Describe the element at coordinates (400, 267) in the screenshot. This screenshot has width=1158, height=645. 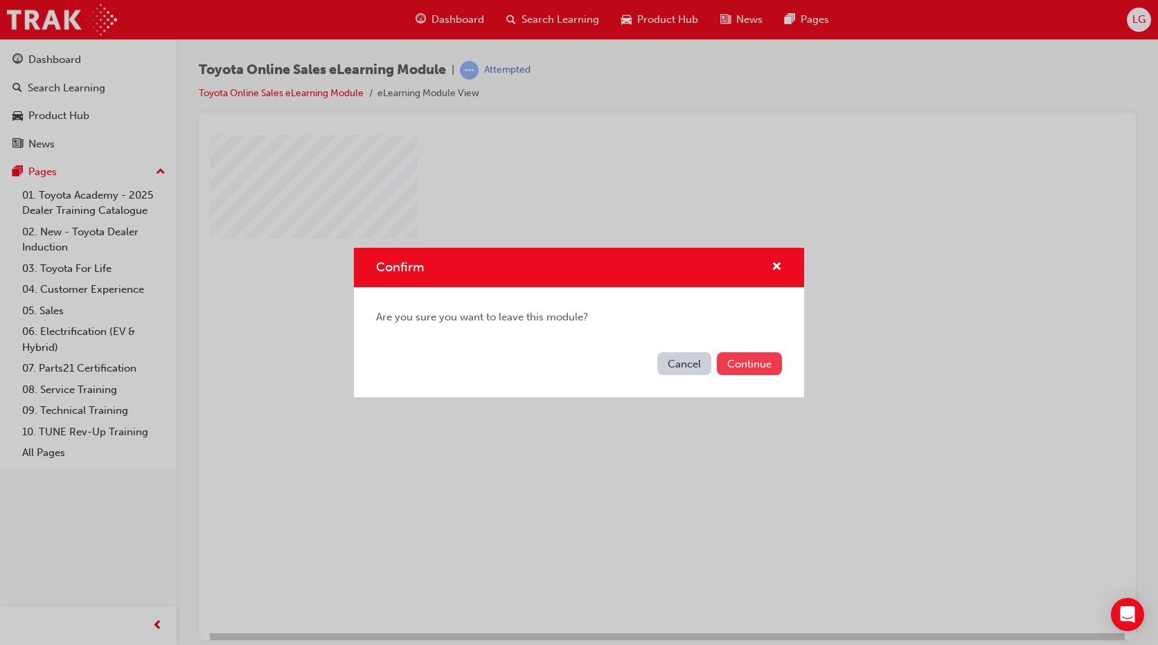
I see `span: Confirm` at that location.